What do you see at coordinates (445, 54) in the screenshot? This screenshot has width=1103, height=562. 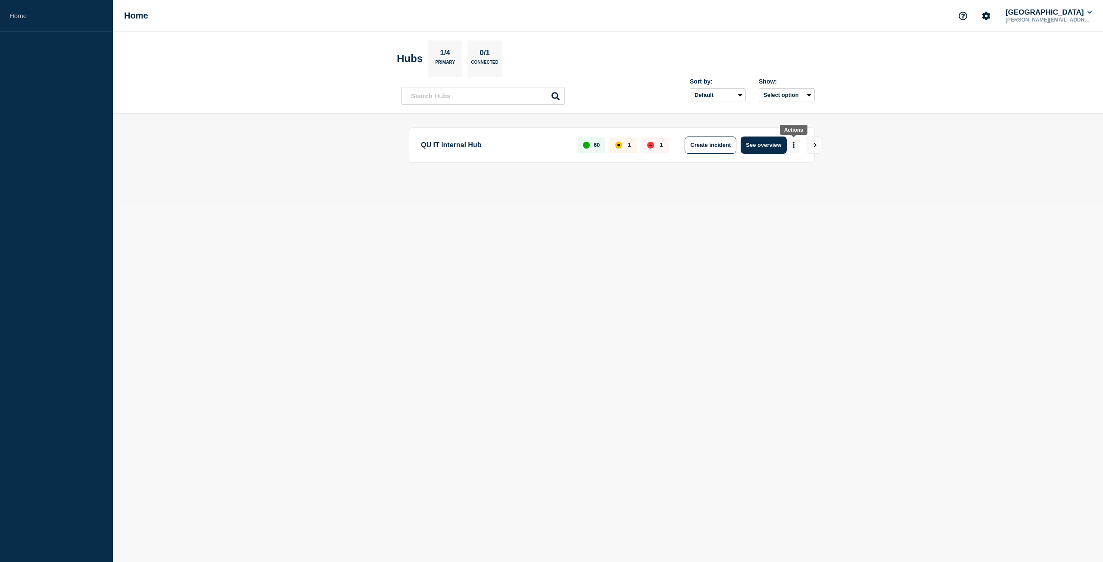 I see `p: 1/4` at bounding box center [445, 54].